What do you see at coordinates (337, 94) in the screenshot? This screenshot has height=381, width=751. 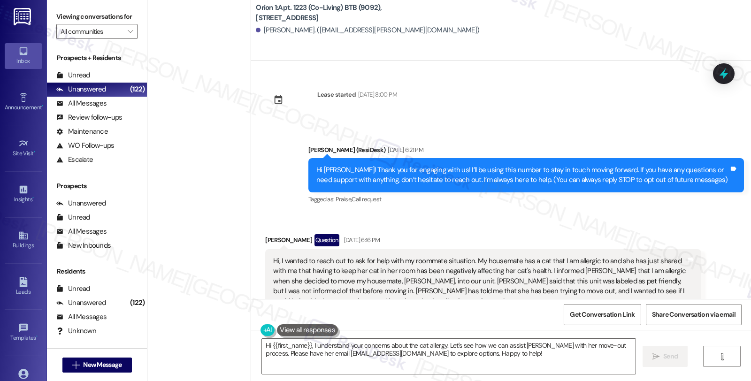 I see `div: Lease started` at bounding box center [337, 94].